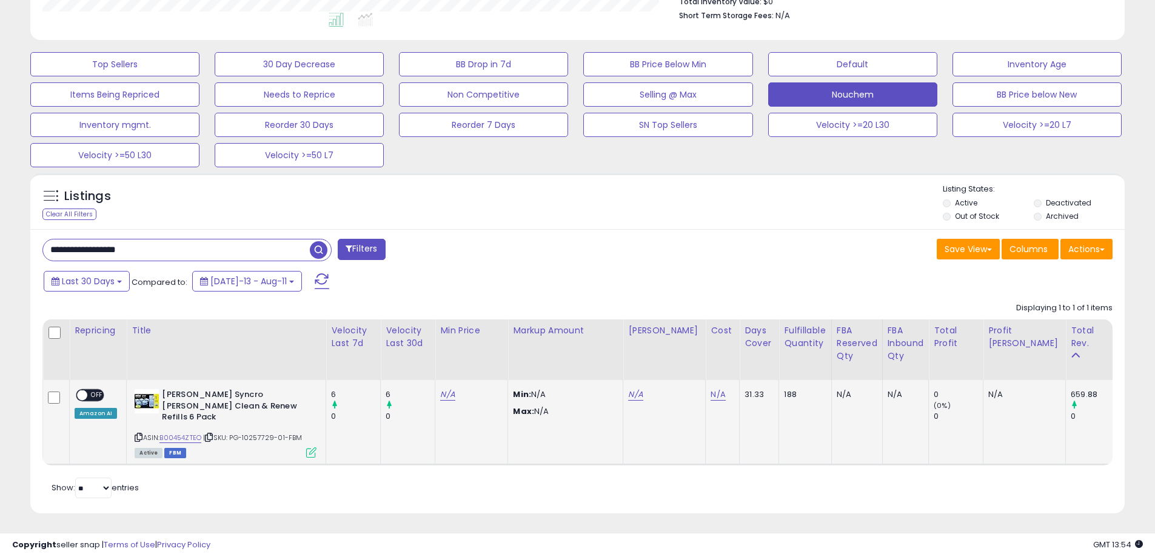 Image resolution: width=1155 pixels, height=557 pixels. I want to click on button: Items Being Repriced, so click(115, 95).